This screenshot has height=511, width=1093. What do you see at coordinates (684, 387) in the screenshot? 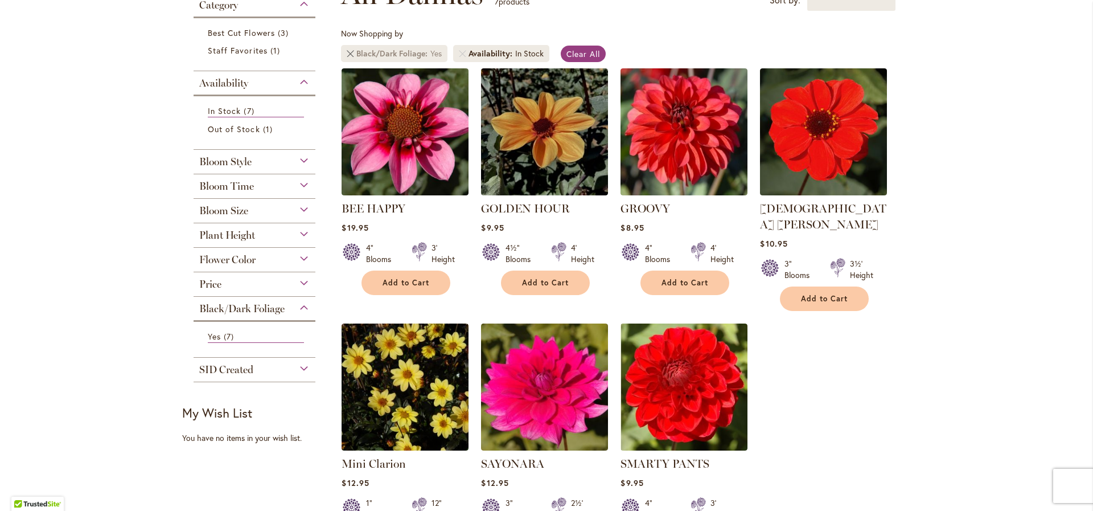
I see `img: SMARTY PANTS` at bounding box center [684, 387].